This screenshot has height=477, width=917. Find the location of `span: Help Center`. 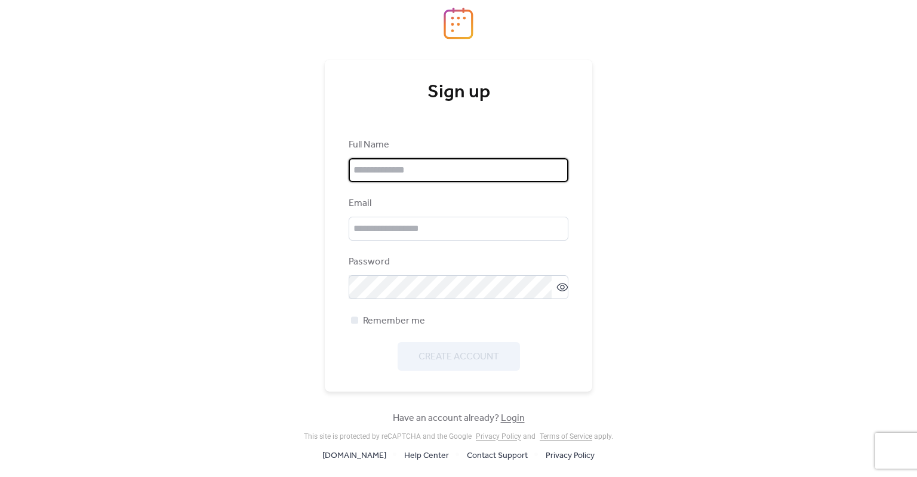

span: Help Center is located at coordinates (426, 456).